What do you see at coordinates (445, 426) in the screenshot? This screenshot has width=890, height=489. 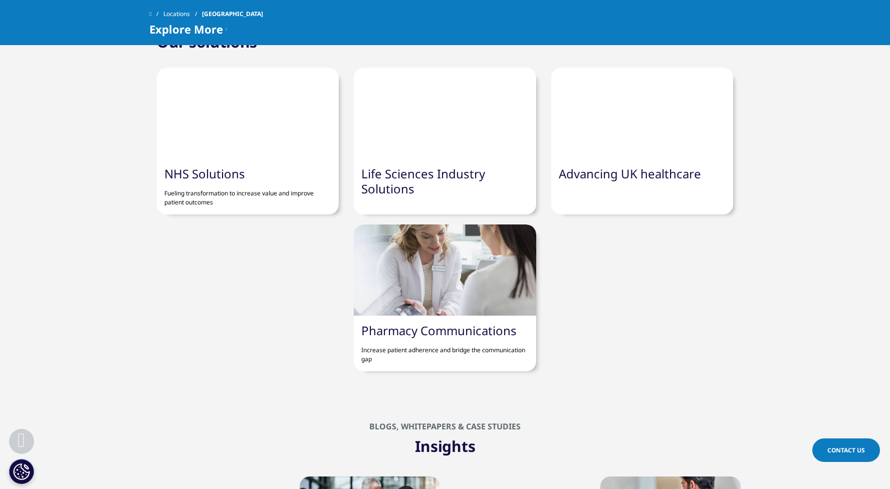 I see `h2: Blogs, Whitepapers & Case Studies` at bounding box center [445, 426].